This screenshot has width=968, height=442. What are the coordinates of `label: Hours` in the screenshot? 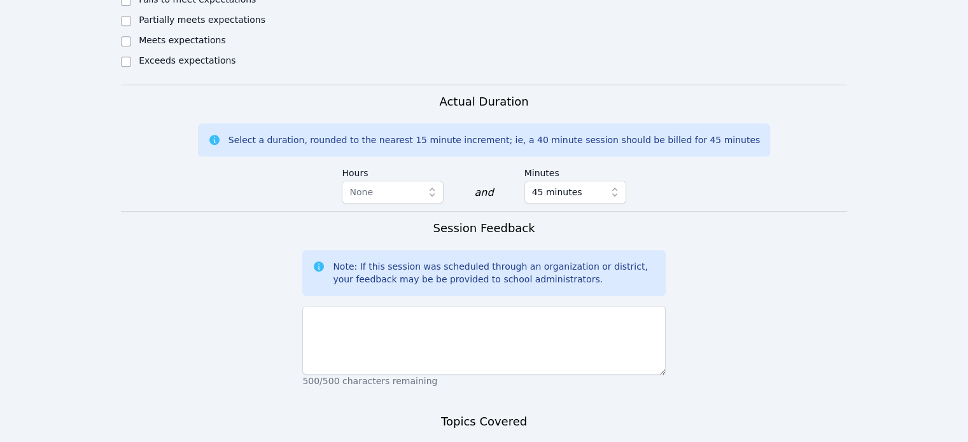 It's located at (393, 171).